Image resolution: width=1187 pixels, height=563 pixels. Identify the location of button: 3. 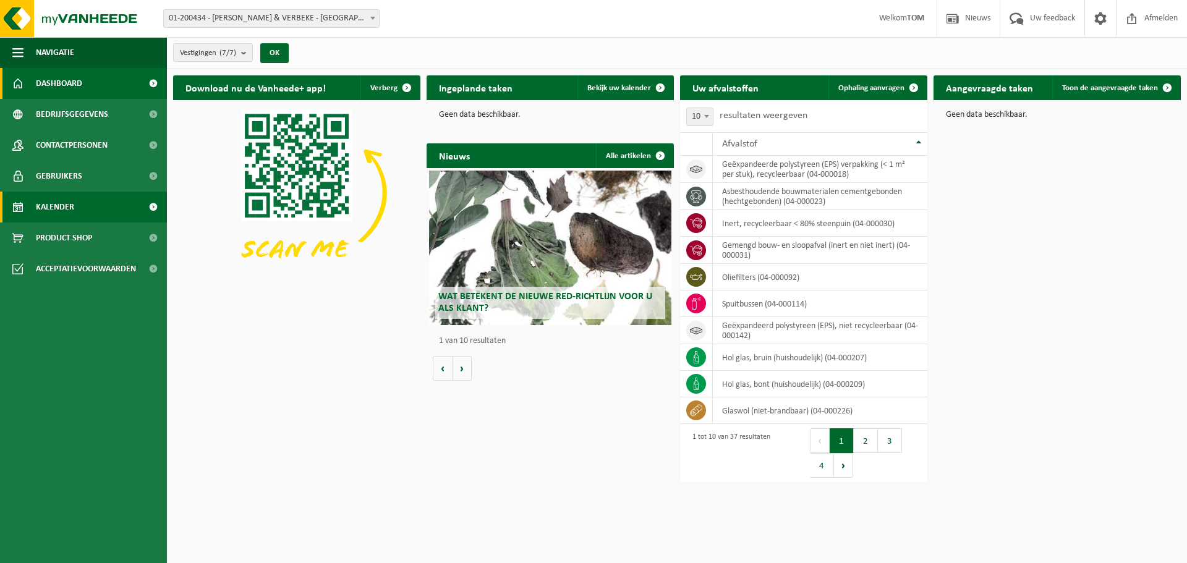
(890, 441).